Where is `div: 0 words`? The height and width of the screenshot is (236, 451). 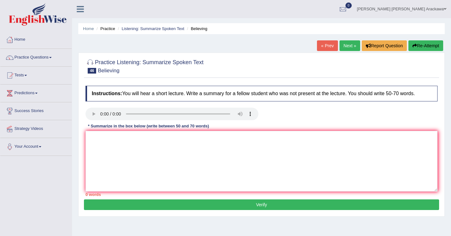
div: 0 words is located at coordinates (261, 194).